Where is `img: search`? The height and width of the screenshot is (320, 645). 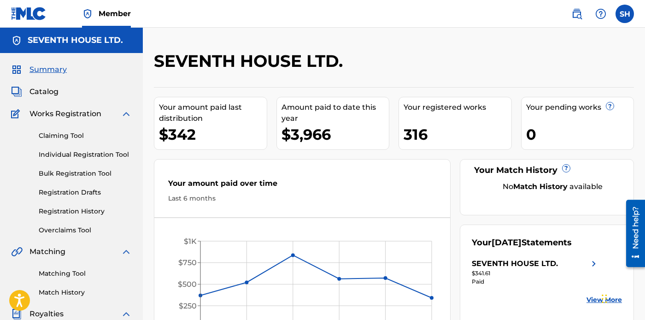
img: search is located at coordinates (576, 14).